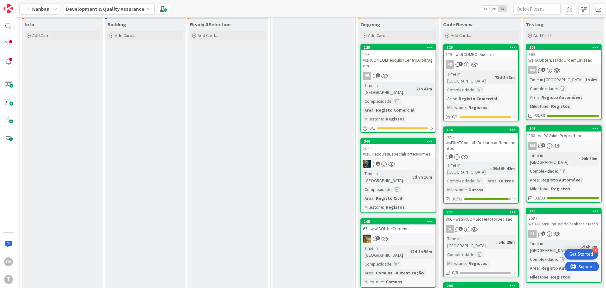  Describe the element at coordinates (476, 189) in the screenshot. I see `div: Outros` at that location.